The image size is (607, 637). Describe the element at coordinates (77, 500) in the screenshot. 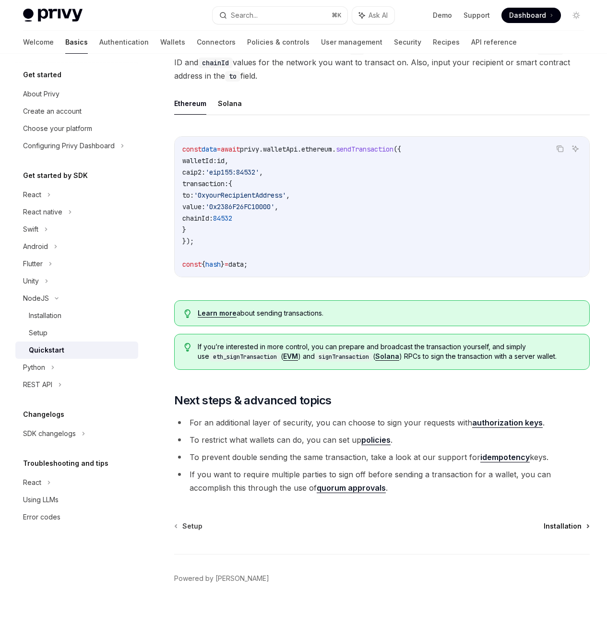

I see `a: Using LLMs` at that location.